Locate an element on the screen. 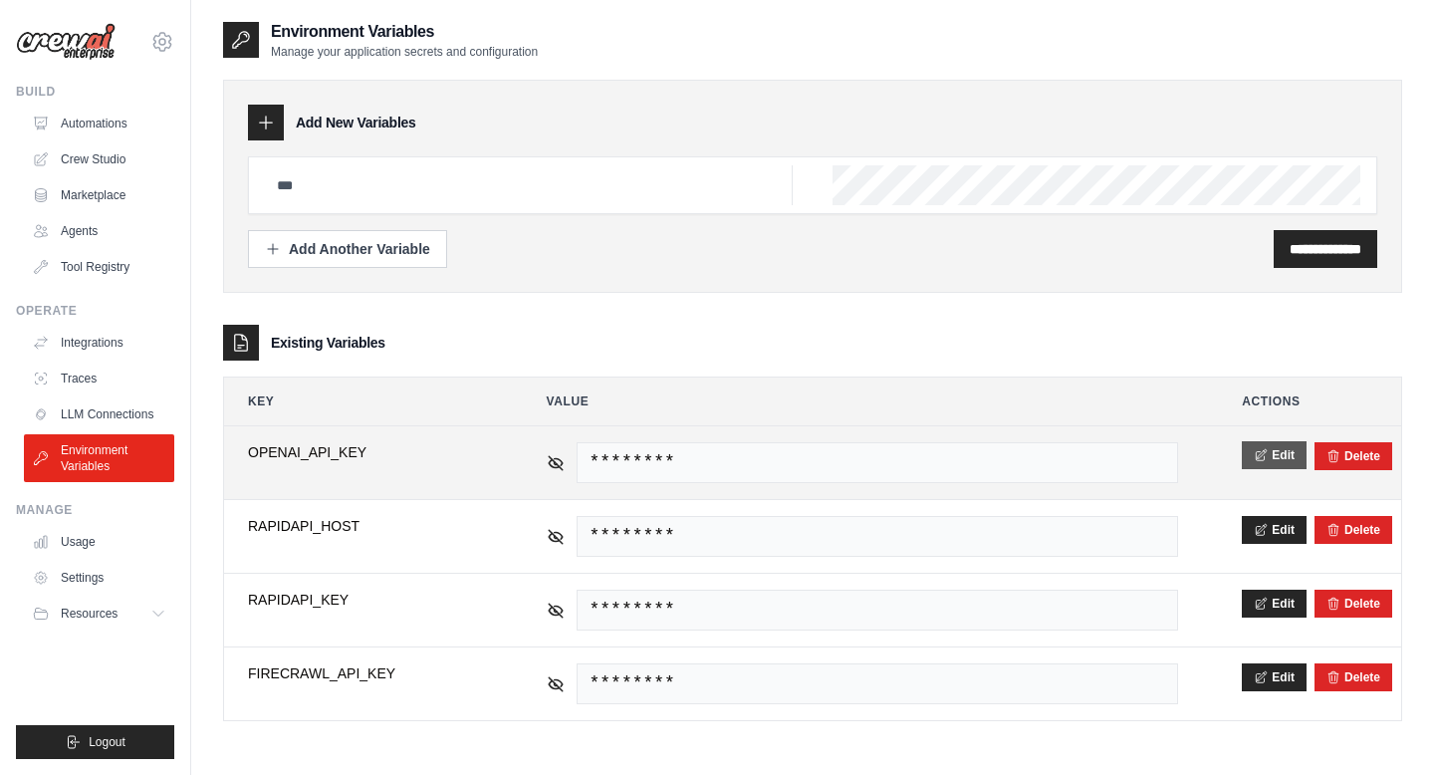 This screenshot has width=1434, height=775. div: Manage is located at coordinates (95, 510).